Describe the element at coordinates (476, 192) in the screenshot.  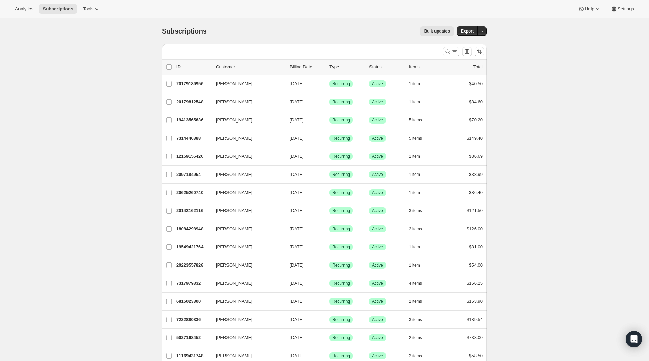
I see `span: $86.40` at that location.